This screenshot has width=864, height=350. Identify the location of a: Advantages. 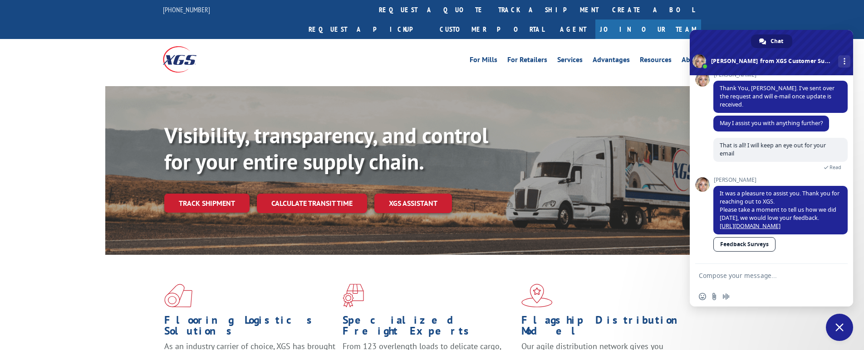
(611, 61).